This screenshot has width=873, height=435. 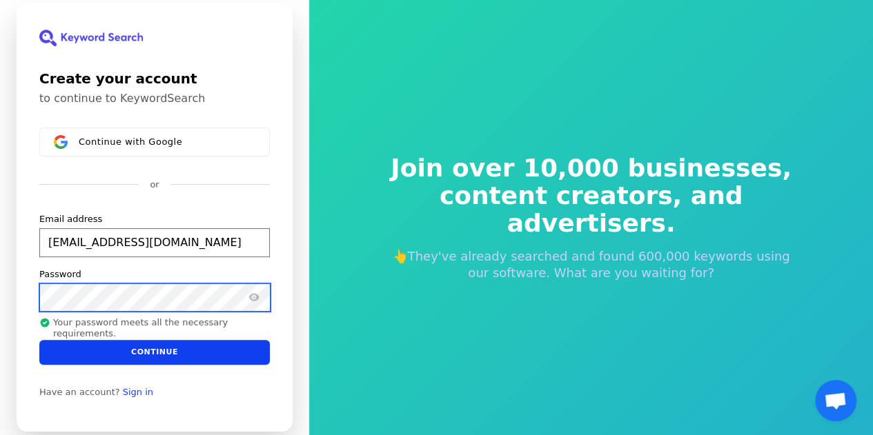 I want to click on button: Show password, so click(x=254, y=298).